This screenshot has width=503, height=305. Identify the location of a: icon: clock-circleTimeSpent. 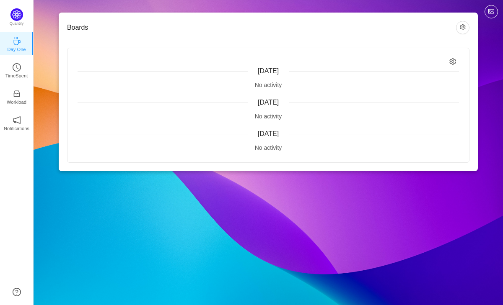
(17, 70).